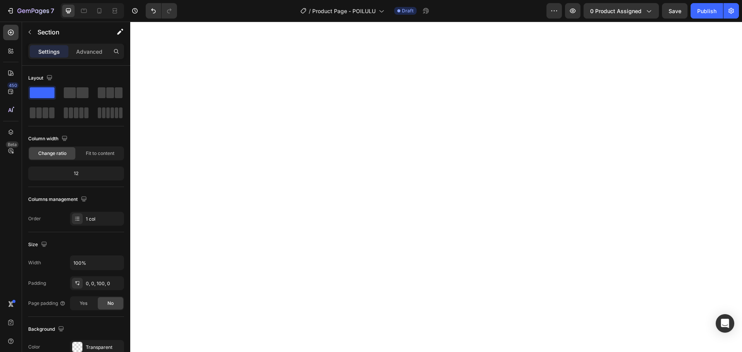  Describe the element at coordinates (161, 11) in the screenshot. I see `div: Undo/Redo` at that location.